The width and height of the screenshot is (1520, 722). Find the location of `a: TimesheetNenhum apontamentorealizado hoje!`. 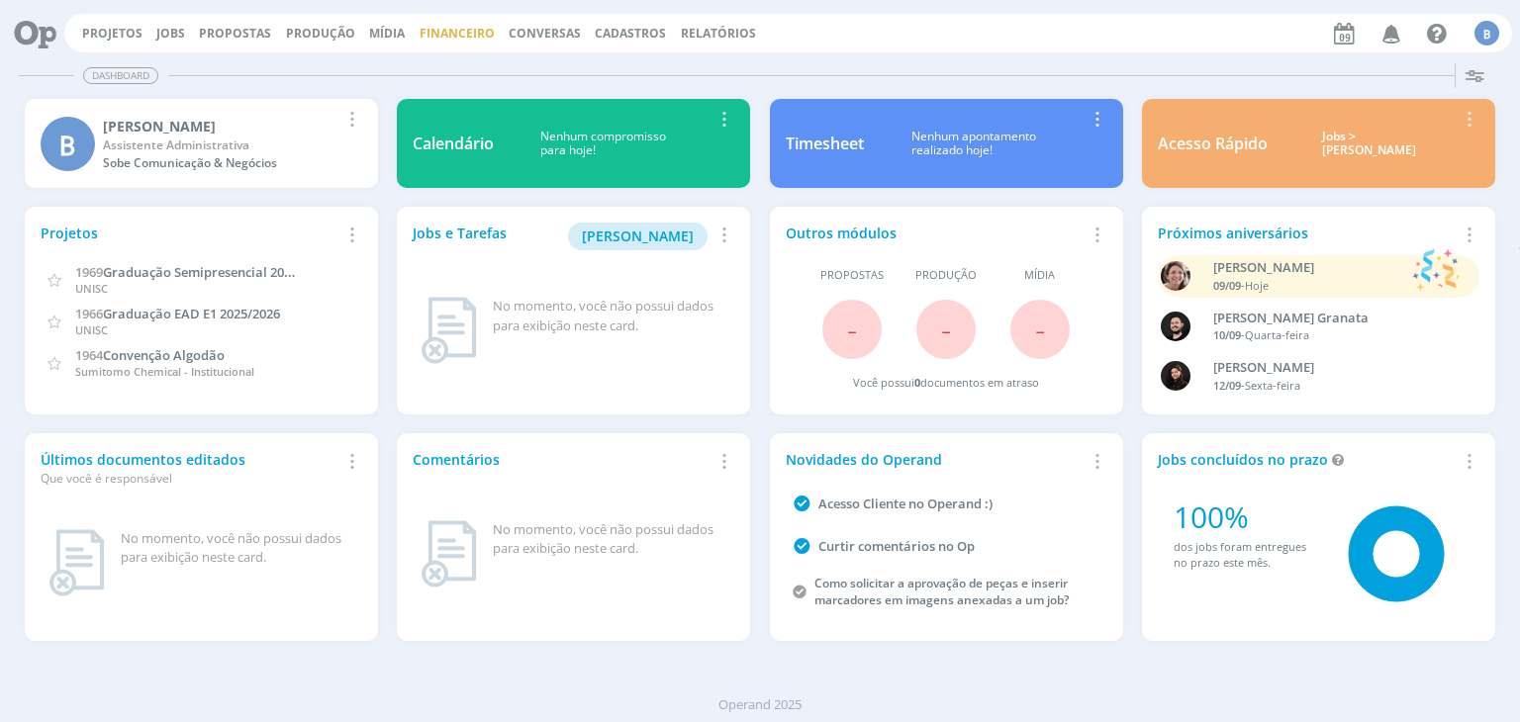

a: TimesheetNenhum apontamentorealizado hoje! is located at coordinates (946, 143).